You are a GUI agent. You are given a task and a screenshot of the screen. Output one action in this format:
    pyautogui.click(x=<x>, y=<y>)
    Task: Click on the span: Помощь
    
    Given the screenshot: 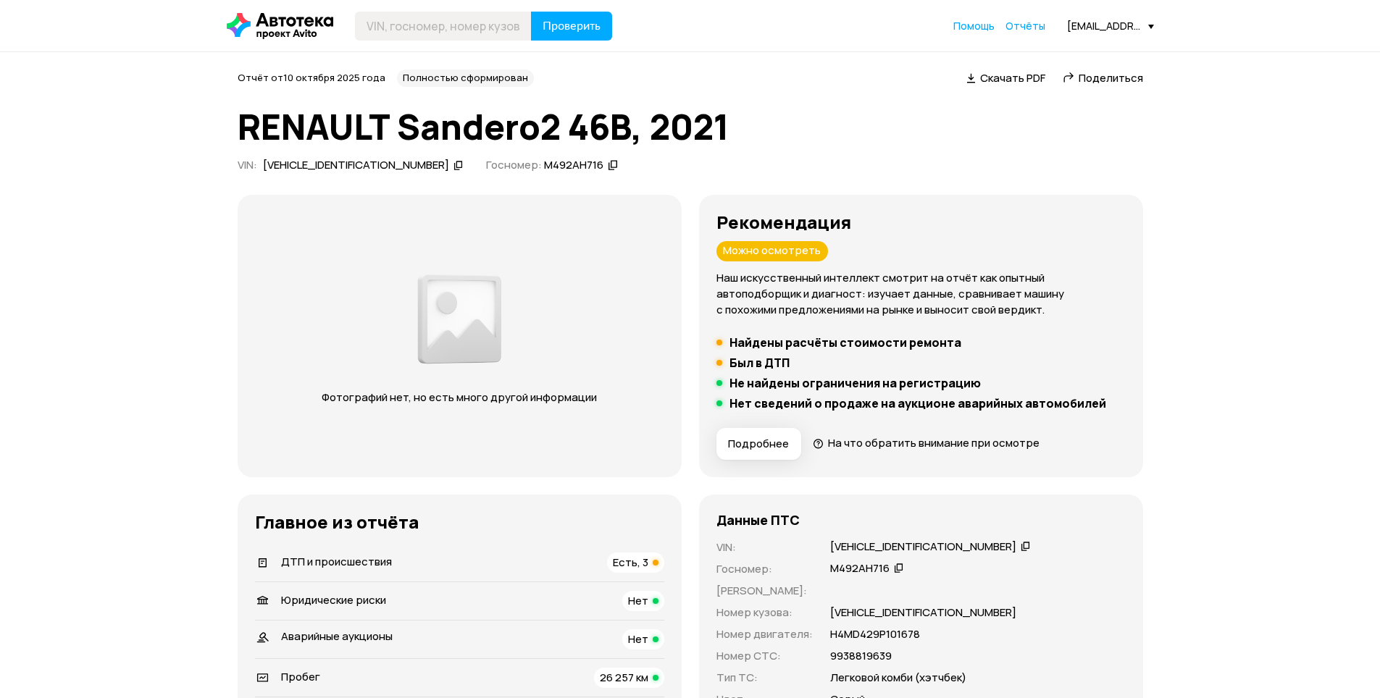 What is the action you would take?
    pyautogui.click(x=974, y=25)
    